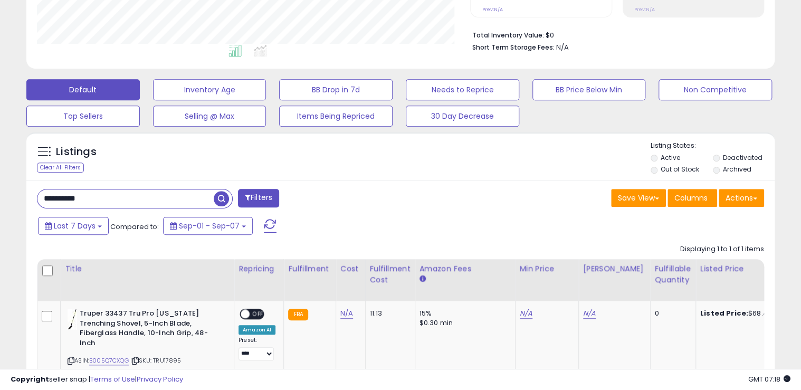  What do you see at coordinates (76, 152) in the screenshot?
I see `h5: Listings` at bounding box center [76, 152].